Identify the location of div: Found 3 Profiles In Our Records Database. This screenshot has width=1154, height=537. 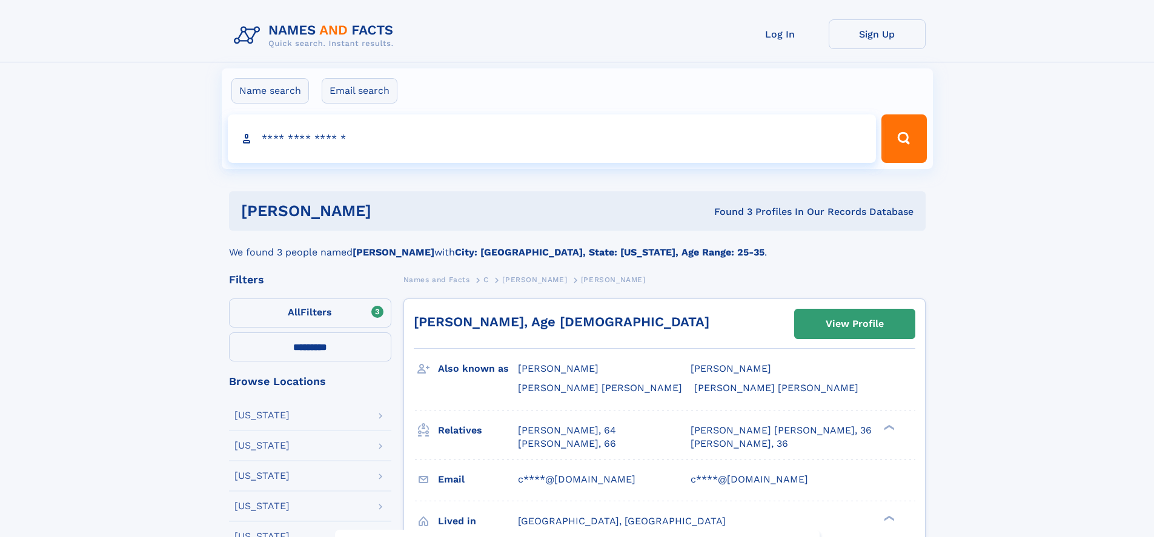
(728, 212).